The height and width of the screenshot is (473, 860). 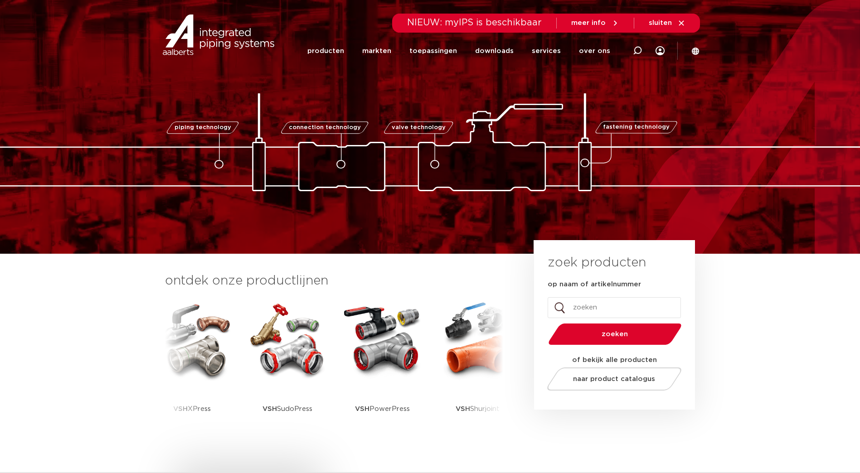 What do you see at coordinates (614, 379) in the screenshot?
I see `span: naar product catalogus` at bounding box center [614, 379].